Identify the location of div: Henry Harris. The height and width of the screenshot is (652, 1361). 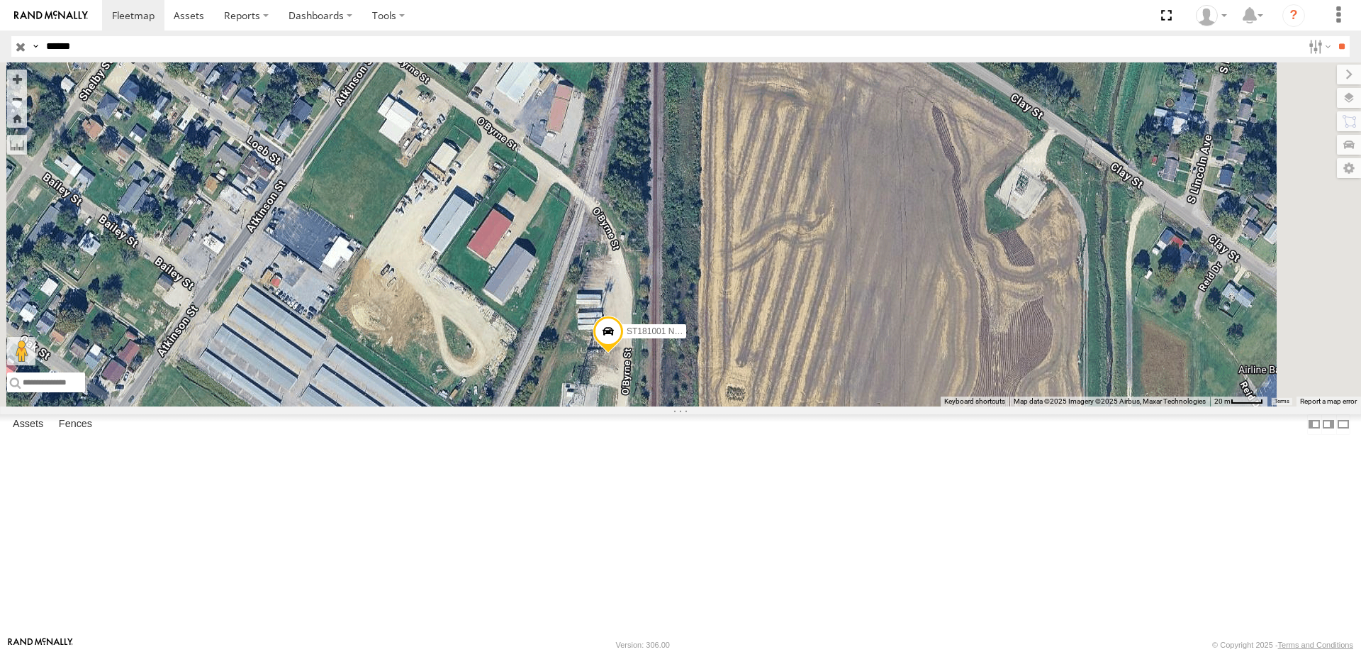
(1212, 16).